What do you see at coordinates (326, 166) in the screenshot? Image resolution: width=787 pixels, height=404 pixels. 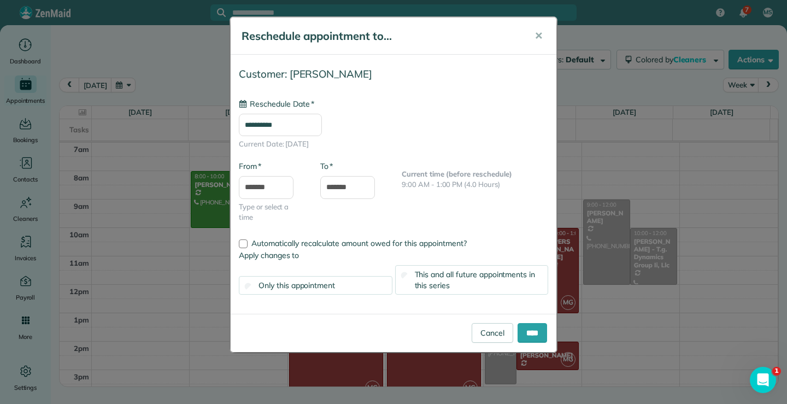 I see `label: To` at bounding box center [326, 166].